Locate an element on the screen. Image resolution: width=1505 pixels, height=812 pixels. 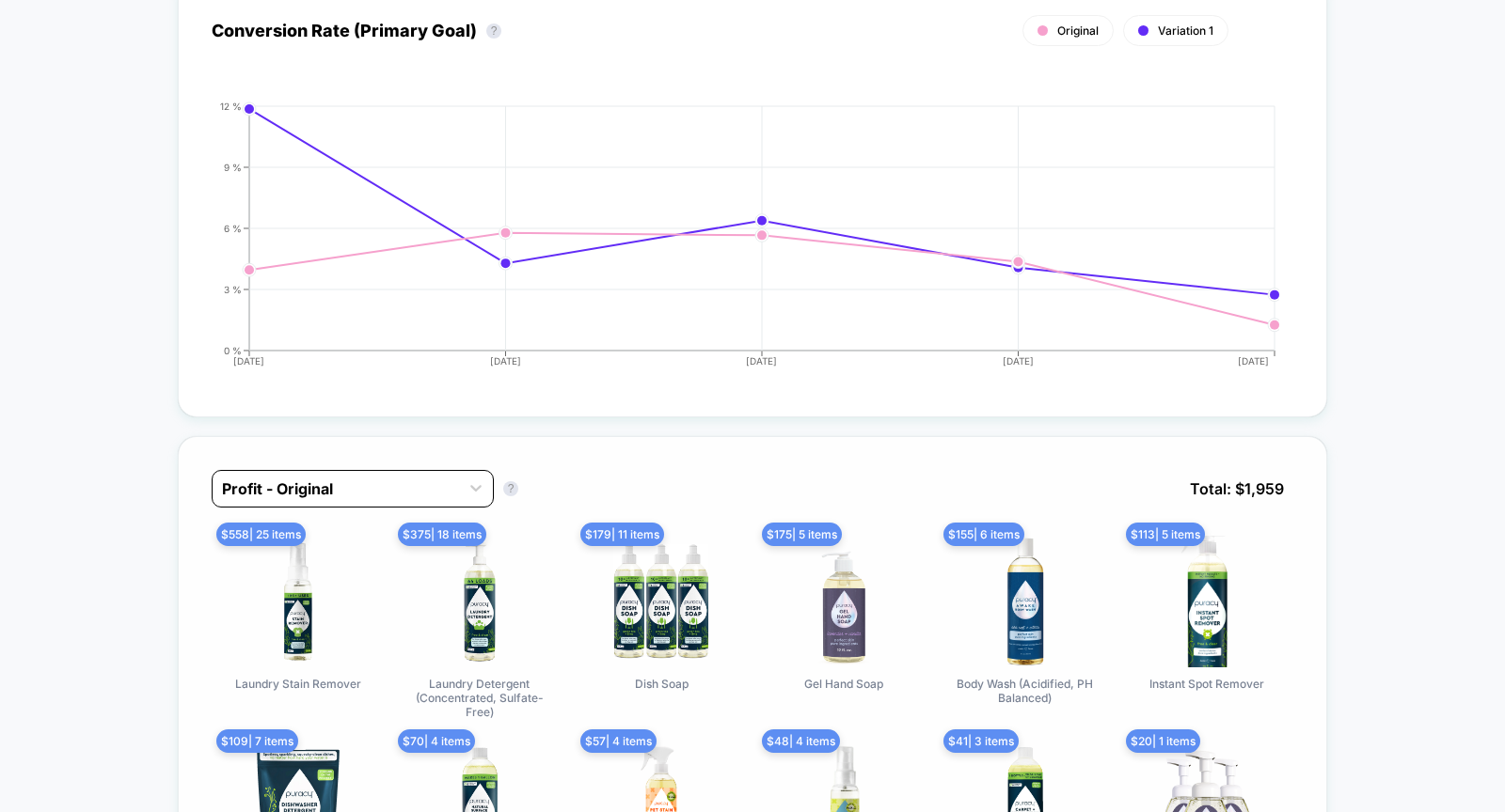
span: $ 57 | 4 items is located at coordinates (617, 741).